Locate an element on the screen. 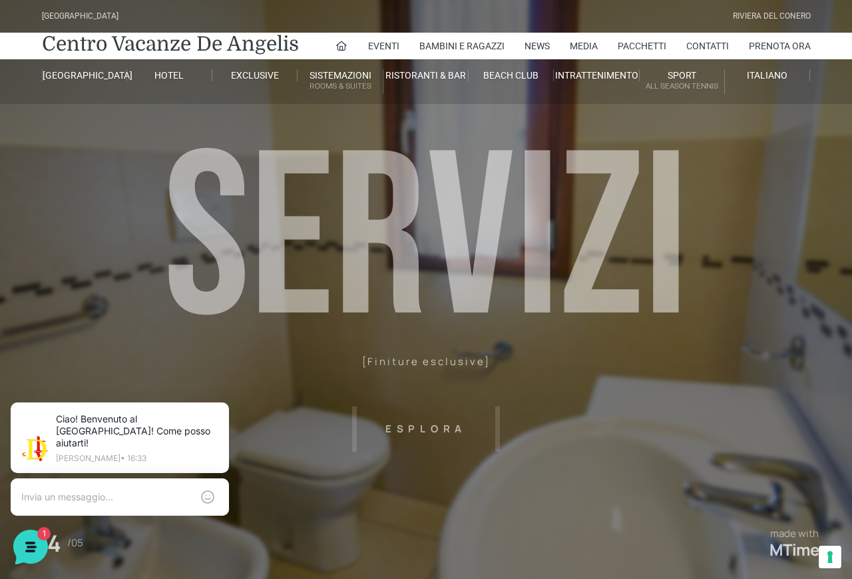 This screenshot has height=579, width=852. p: Aiuto is located at coordinates (214, 452).